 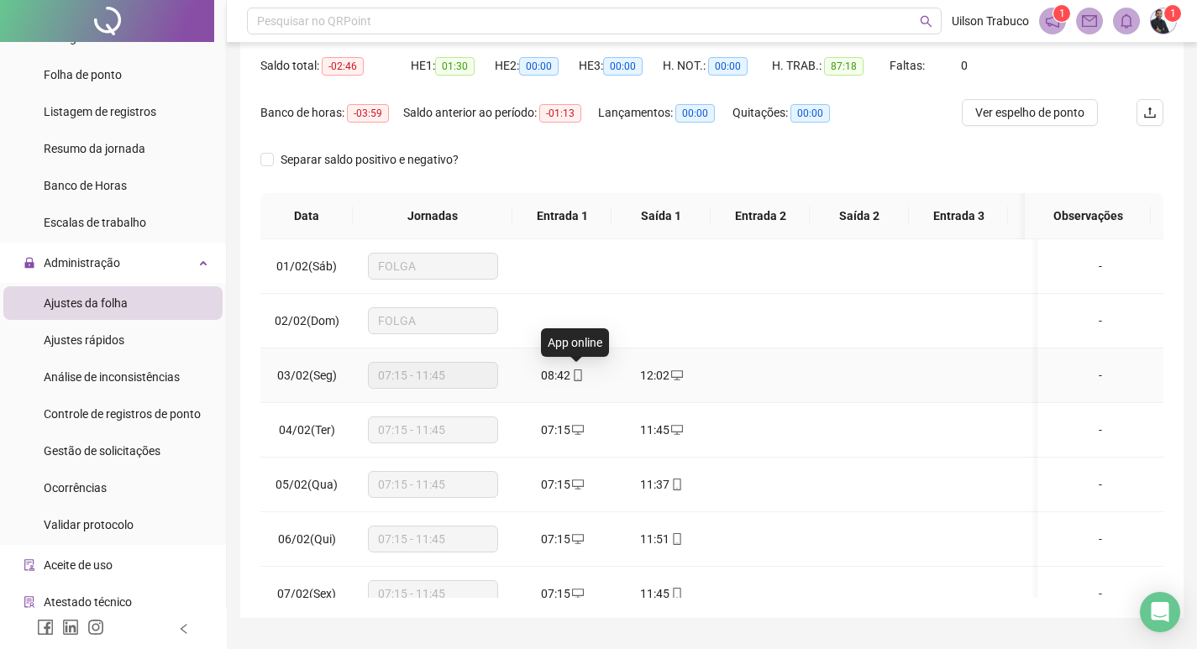 I want to click on span: Escalas de trabalho, so click(x=95, y=223).